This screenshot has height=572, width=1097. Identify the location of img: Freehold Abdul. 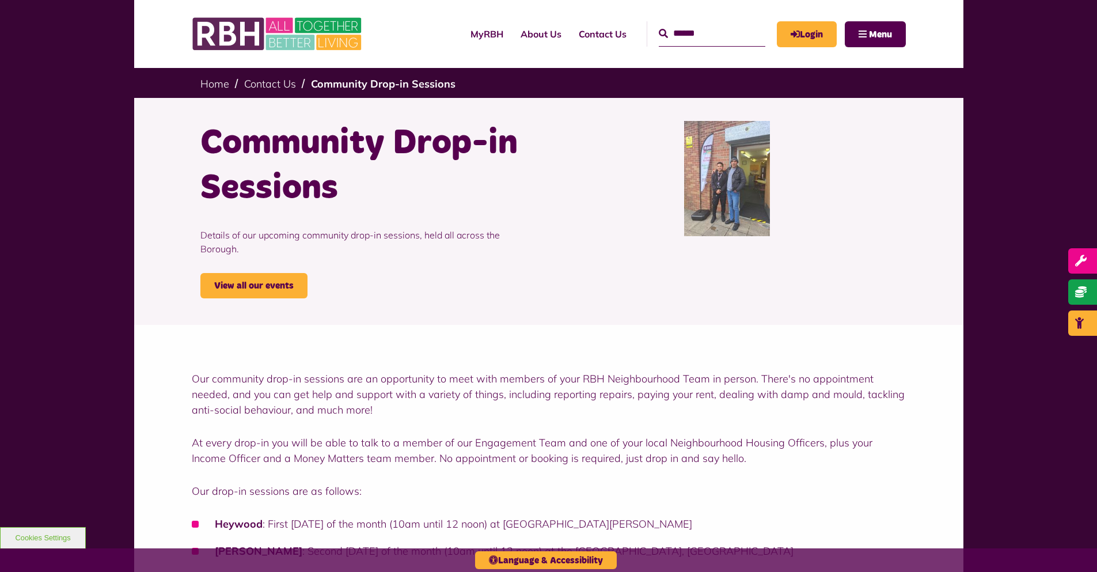
(727, 179).